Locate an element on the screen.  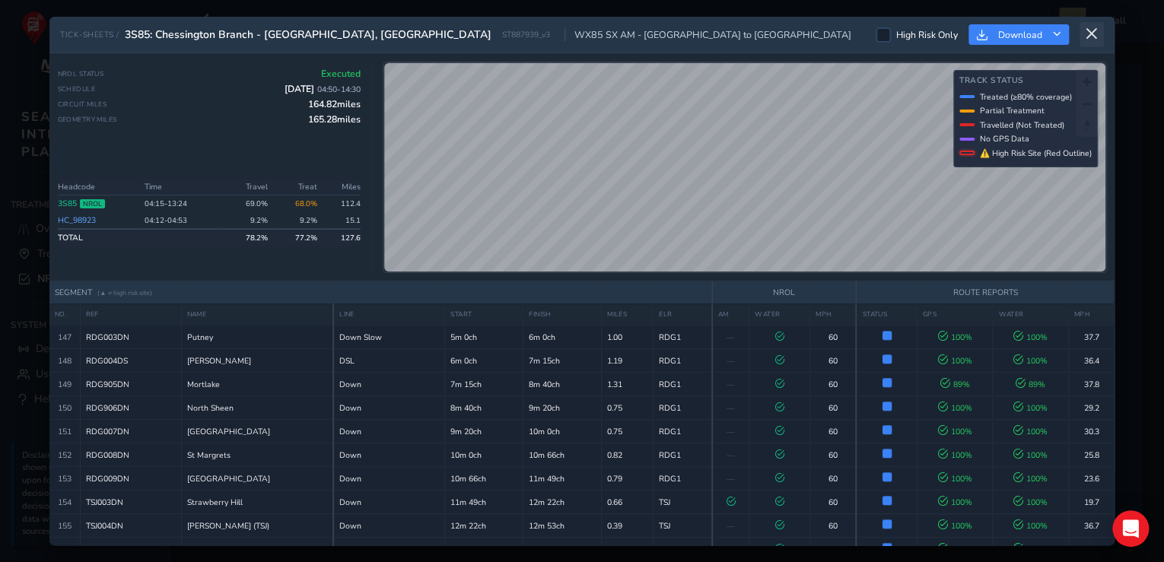
th: GPS is located at coordinates (954, 314).